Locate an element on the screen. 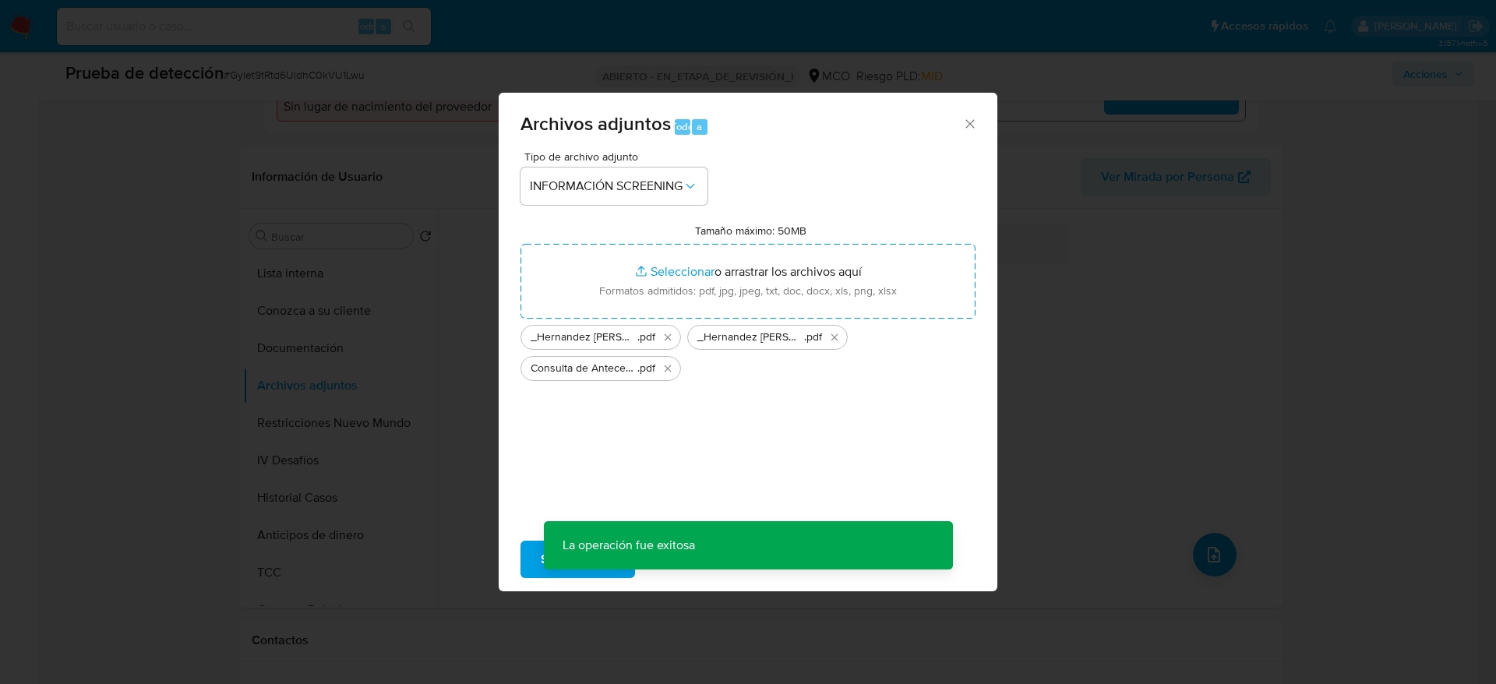 Image resolution: width=1496 pixels, height=684 pixels. label: Tamaño máximo: 50MB is located at coordinates (750, 231).